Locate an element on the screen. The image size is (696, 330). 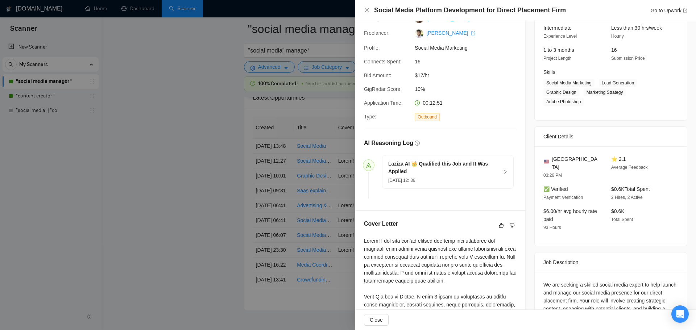
span: 00:12:51 is located at coordinates (433, 103).